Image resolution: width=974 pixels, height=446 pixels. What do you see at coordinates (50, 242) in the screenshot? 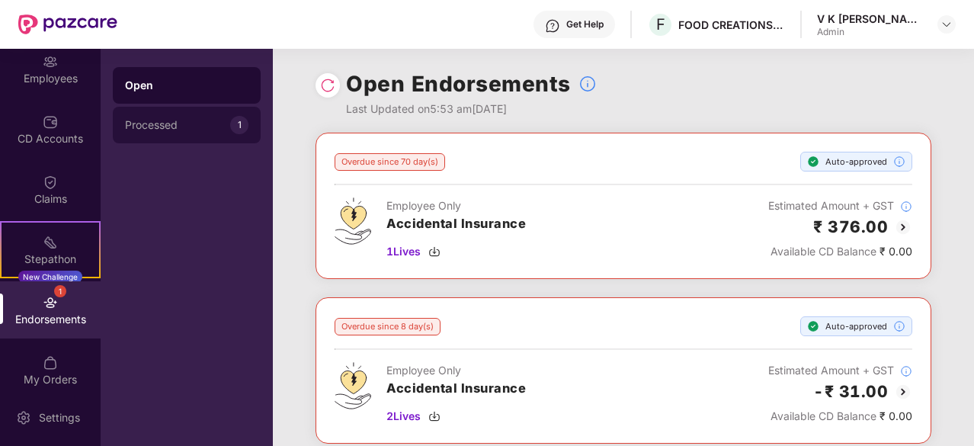
I see `img: svg+xml;base64,PHN2ZyB4bWxucz0iaHR0cDovL3d3dy53My5vcmcvMjAwMC9zdmciIHdpZHRoPSIyMSIgaGVpZ2h0PSIyMC...` at bounding box center [50, 242].